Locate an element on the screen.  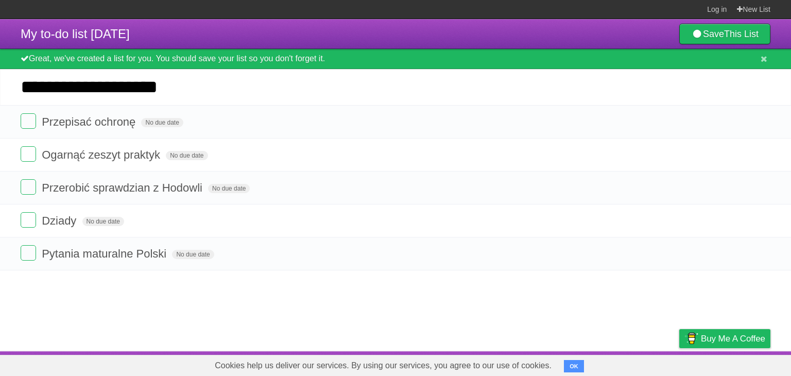
a: Suggest a feature is located at coordinates (738, 363).